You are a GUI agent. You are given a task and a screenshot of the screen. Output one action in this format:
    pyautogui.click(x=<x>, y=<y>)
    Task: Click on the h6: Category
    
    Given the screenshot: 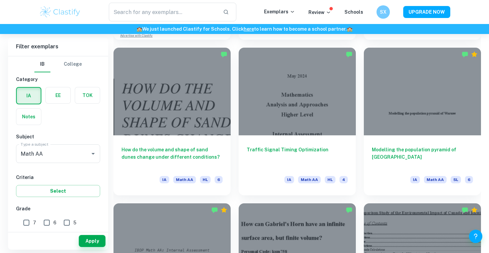 What is the action you would take?
    pyautogui.click(x=58, y=79)
    